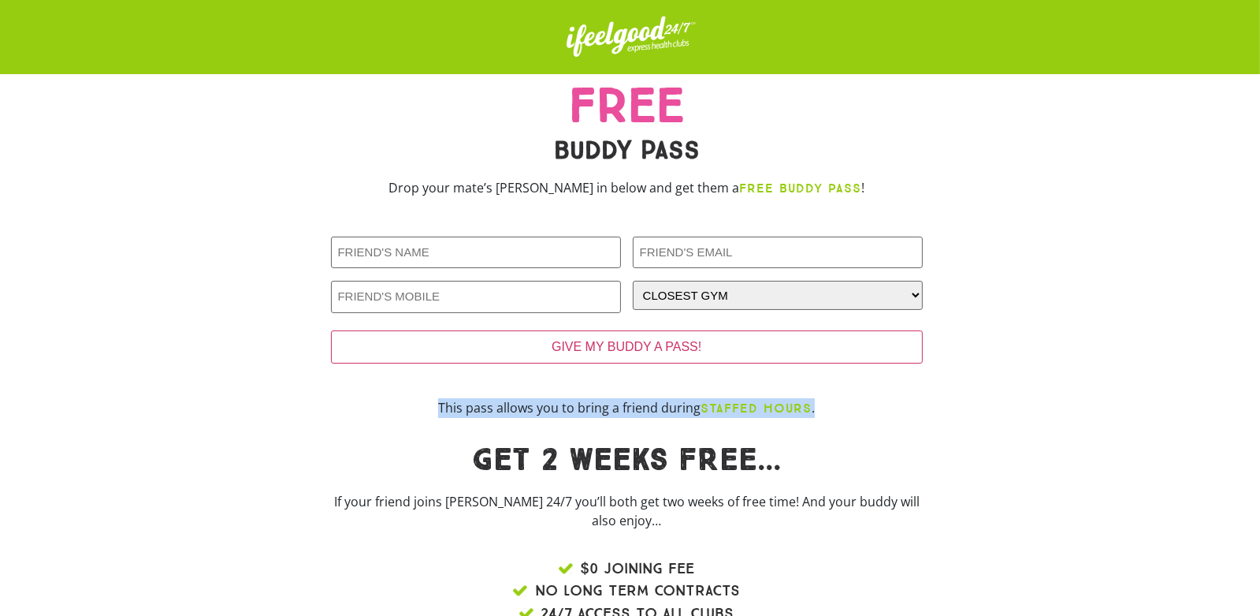 This screenshot has height=616, width=1260. I want to click on span: NO LONG TERM CONTRACTS, so click(635, 590).